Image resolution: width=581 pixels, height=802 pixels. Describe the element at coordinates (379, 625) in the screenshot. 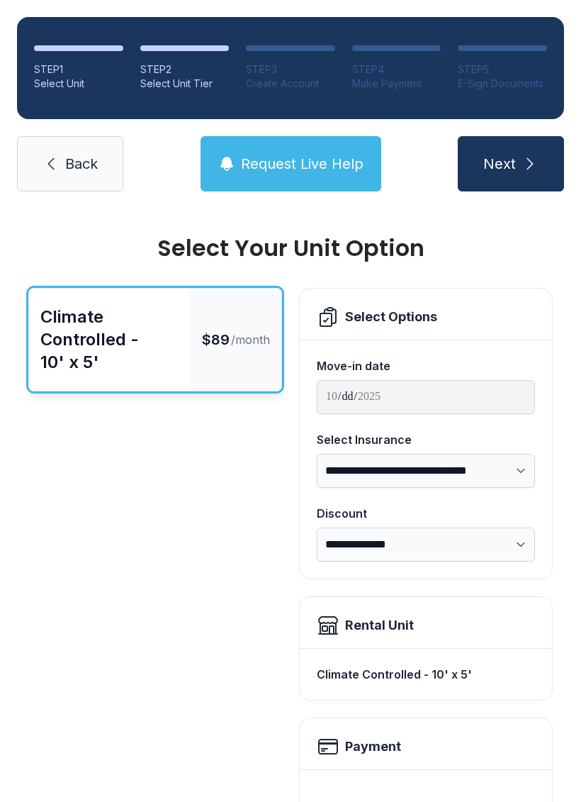

I see `div: Rental Unit` at that location.